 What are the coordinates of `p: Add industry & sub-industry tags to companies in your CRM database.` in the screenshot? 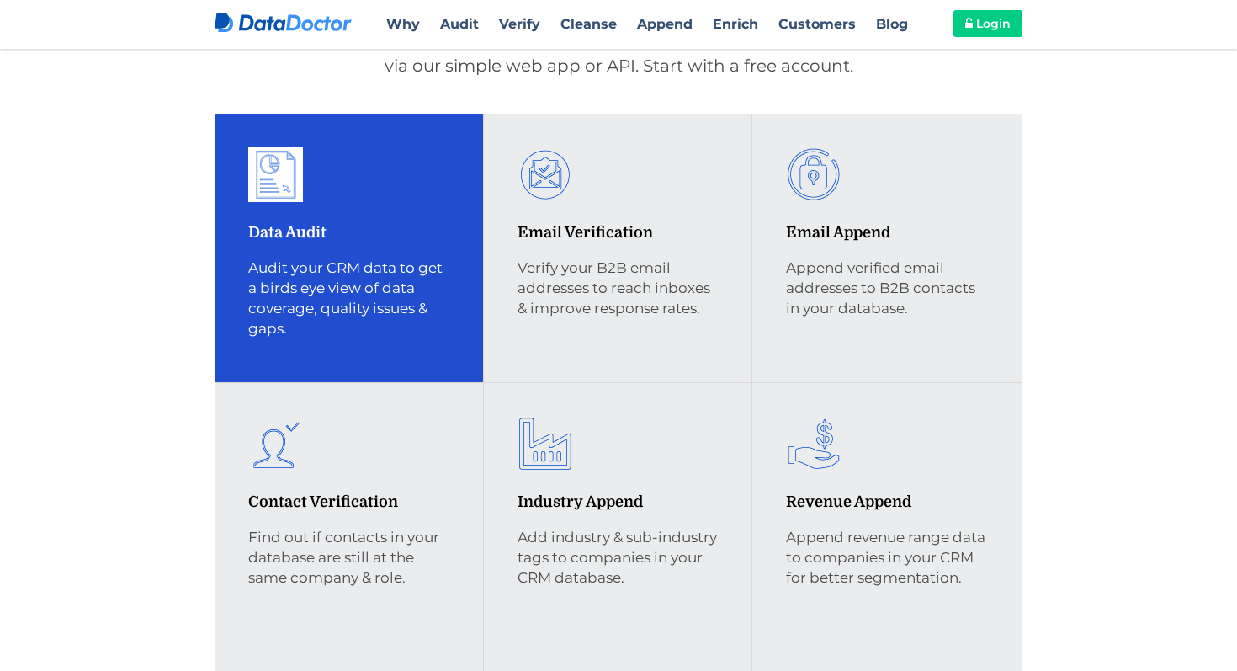 It's located at (618, 558).